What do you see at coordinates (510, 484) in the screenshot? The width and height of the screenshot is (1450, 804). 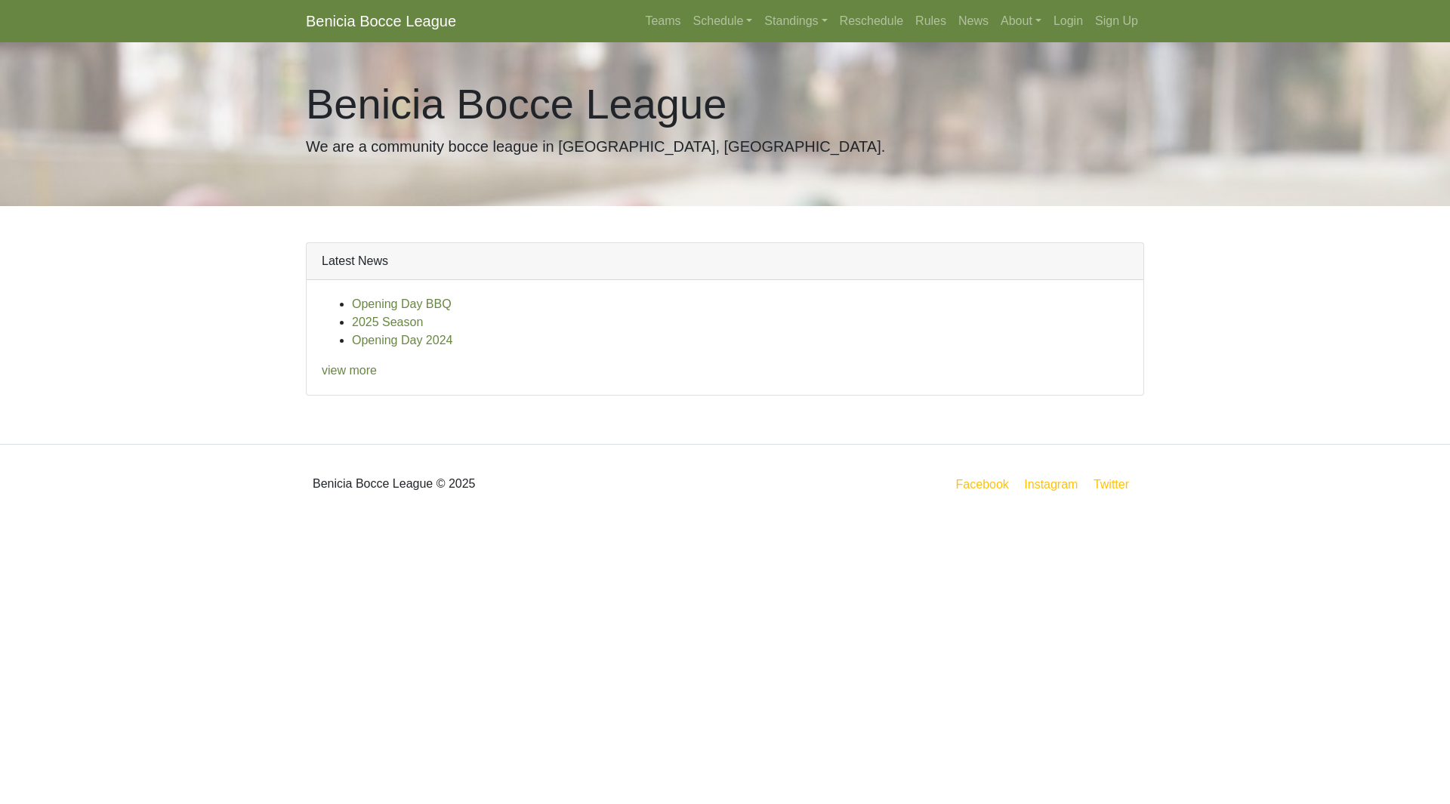 I see `div: Benicia Bocce League © 2025` at bounding box center [510, 484].